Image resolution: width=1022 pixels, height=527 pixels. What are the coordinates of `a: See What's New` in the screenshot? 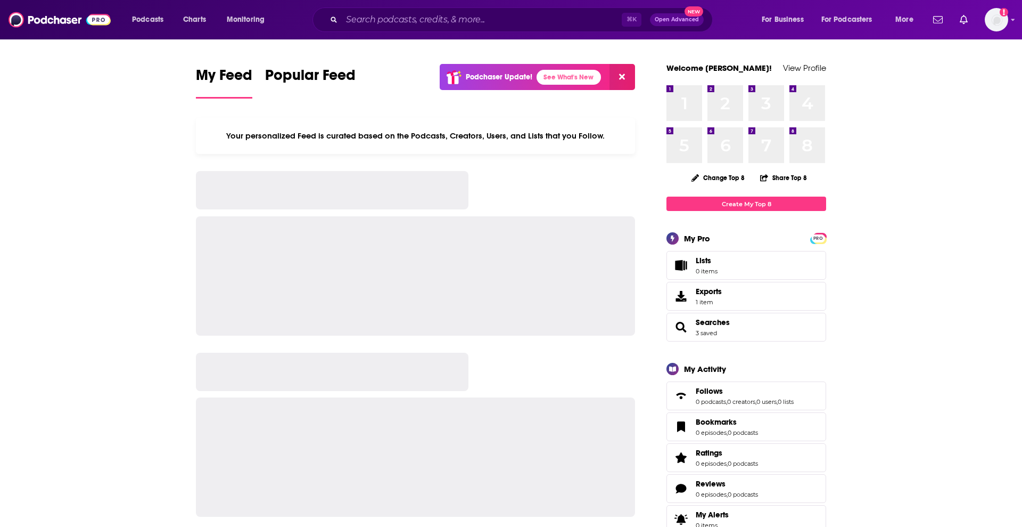 It's located at (569, 77).